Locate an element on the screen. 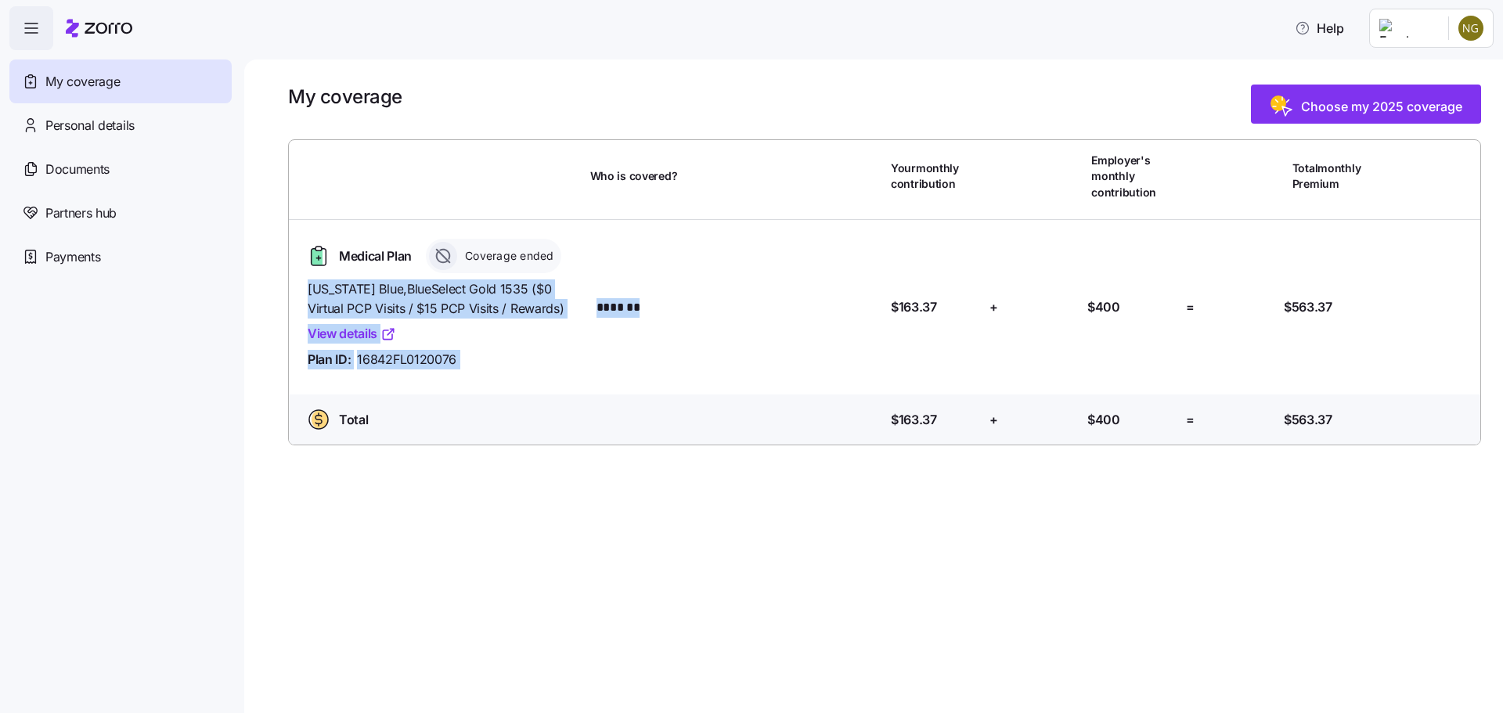 The height and width of the screenshot is (713, 1503). h1: My coverage is located at coordinates (345, 96).